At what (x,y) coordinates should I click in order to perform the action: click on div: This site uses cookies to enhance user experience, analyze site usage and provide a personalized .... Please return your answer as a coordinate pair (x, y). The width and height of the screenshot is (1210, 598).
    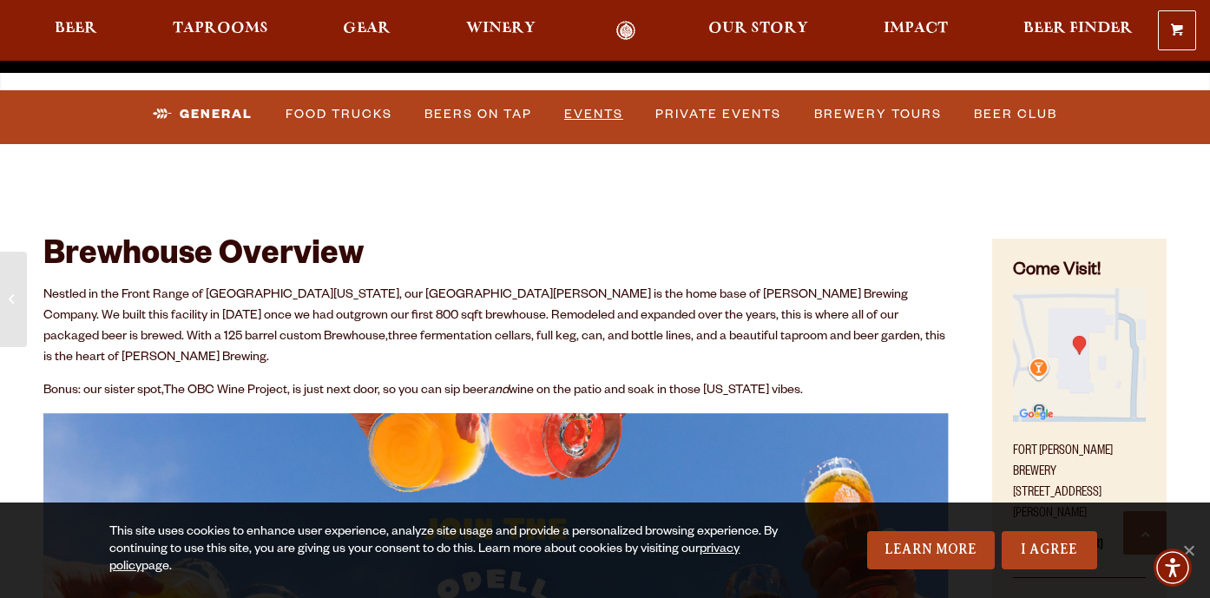
    Looking at the image, I should click on (446, 550).